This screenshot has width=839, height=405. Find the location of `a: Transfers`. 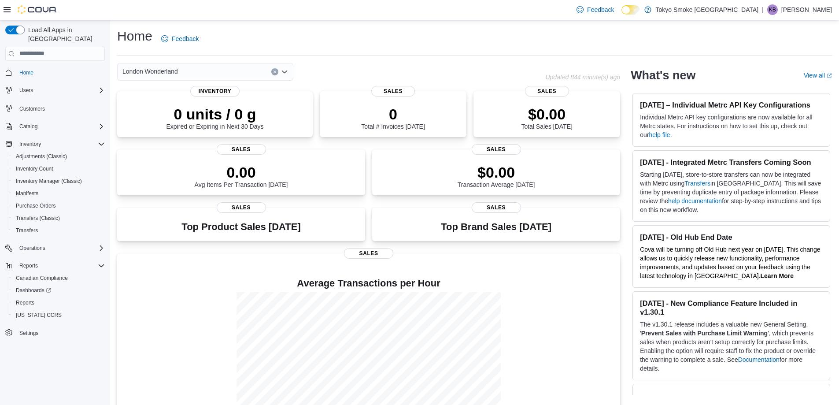

a: Transfers is located at coordinates (27, 230).